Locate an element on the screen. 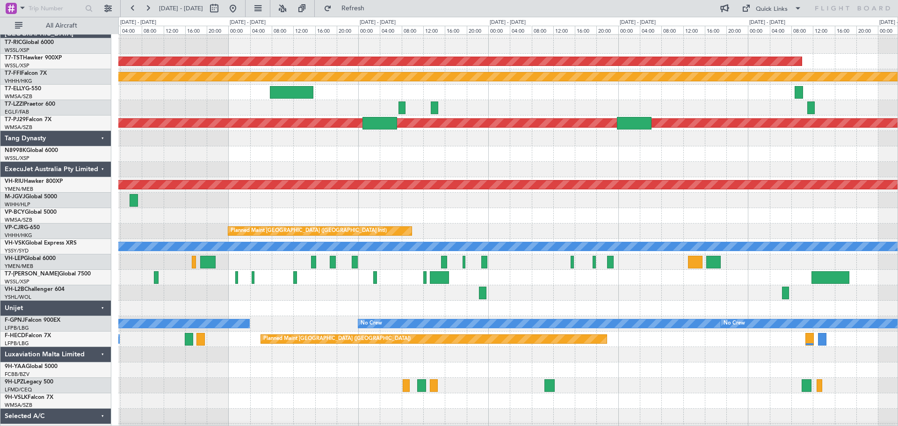 This screenshot has height=426, width=898. a: LFMD/CEQ is located at coordinates (18, 390).